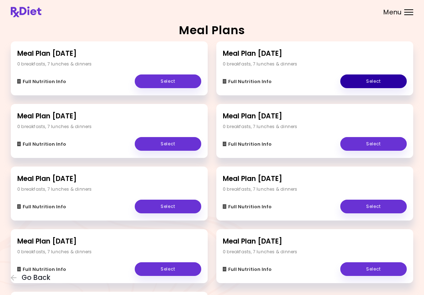  I want to click on button: Full Nutrition Info - Meal Plan 8/1/2025, so click(247, 82).